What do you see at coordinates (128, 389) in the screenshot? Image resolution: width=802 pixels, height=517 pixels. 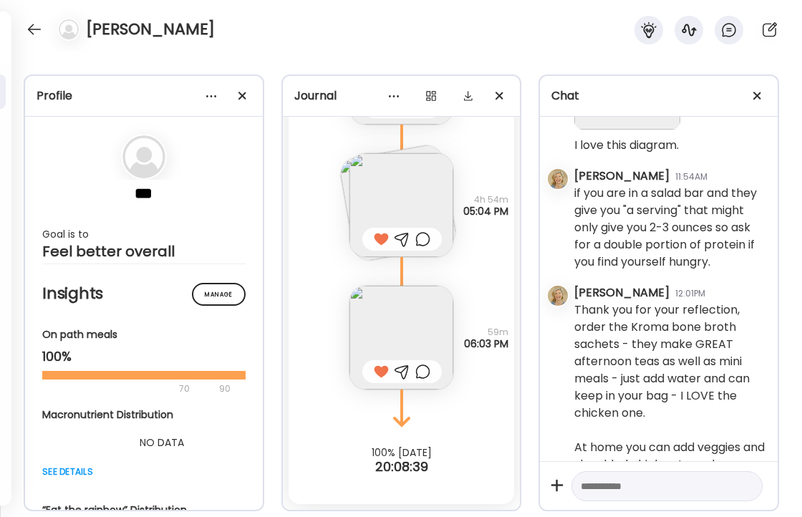 I see `div: 70` at bounding box center [128, 389].